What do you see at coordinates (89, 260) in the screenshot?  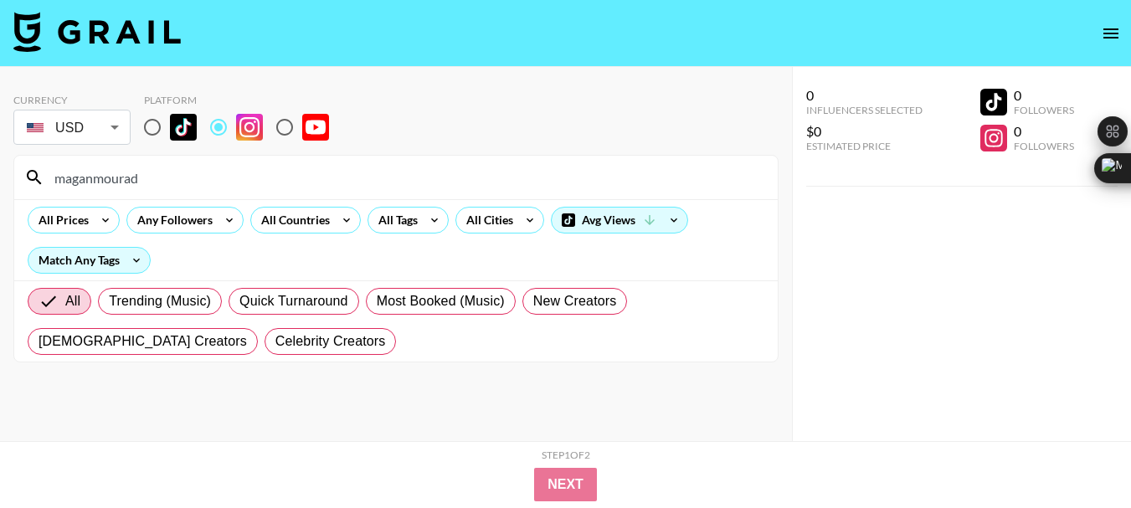 I see `div: Match Any Tags` at bounding box center [89, 260].